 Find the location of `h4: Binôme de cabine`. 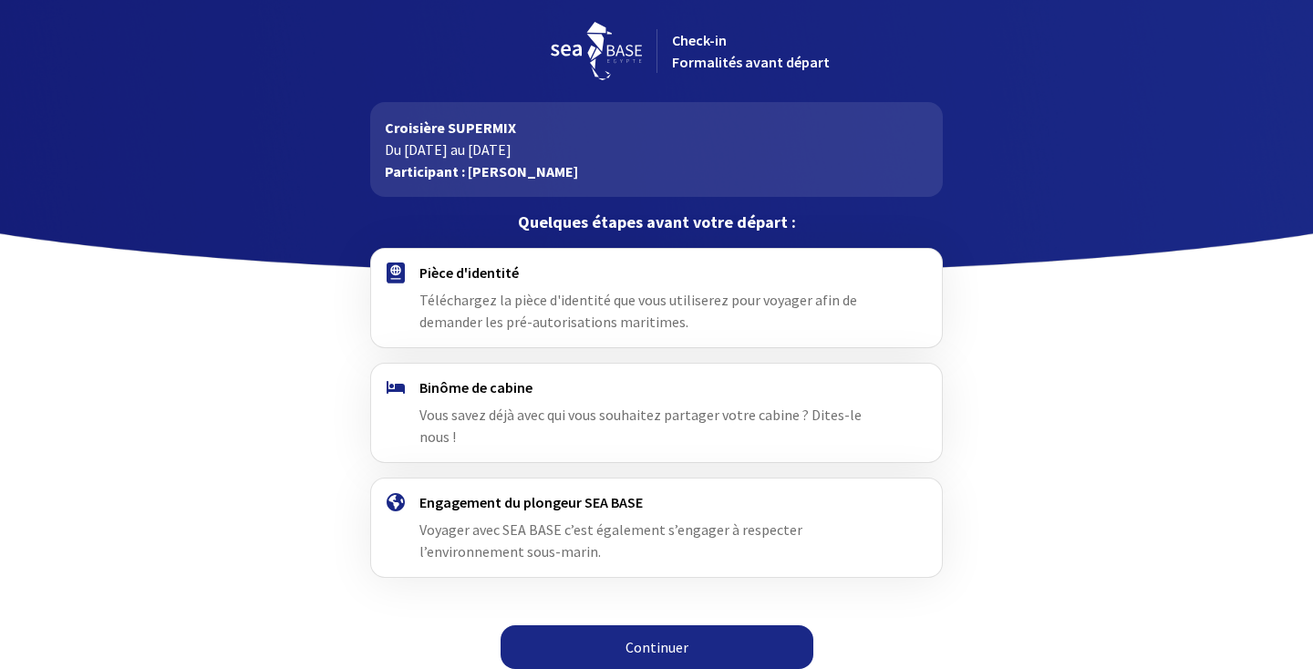

h4: Binôme de cabine is located at coordinates (655, 387).